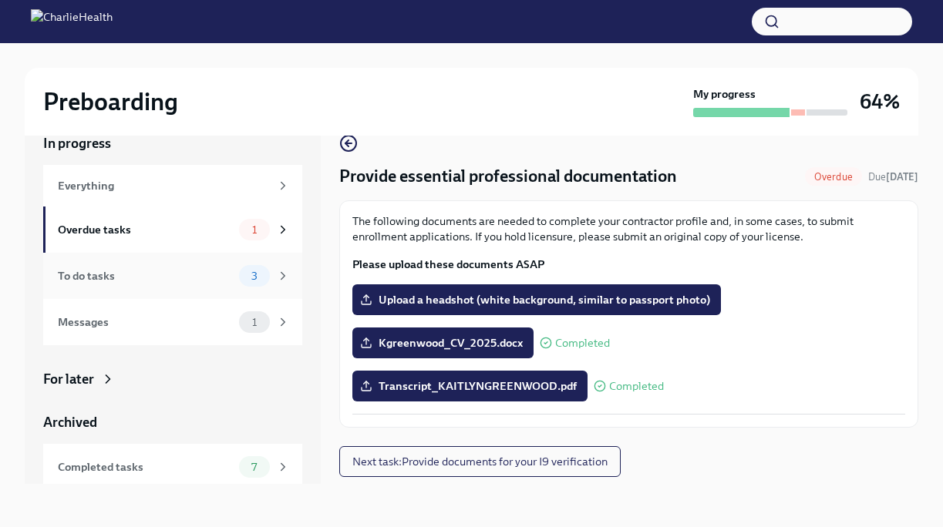 The width and height of the screenshot is (943, 527). Describe the element at coordinates (536, 300) in the screenshot. I see `label: Upload a headshot (white background, similar to passport photo)` at that location.